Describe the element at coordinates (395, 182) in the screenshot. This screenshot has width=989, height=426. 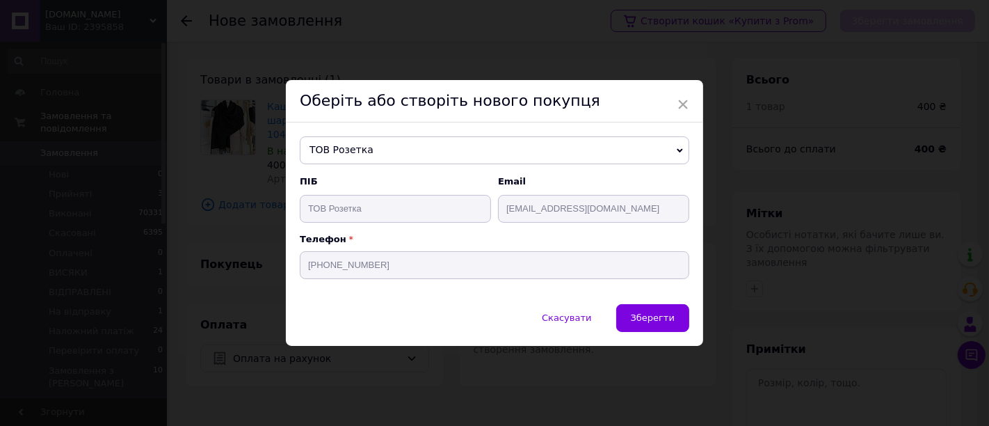
I see `span: ПІБ` at that location.